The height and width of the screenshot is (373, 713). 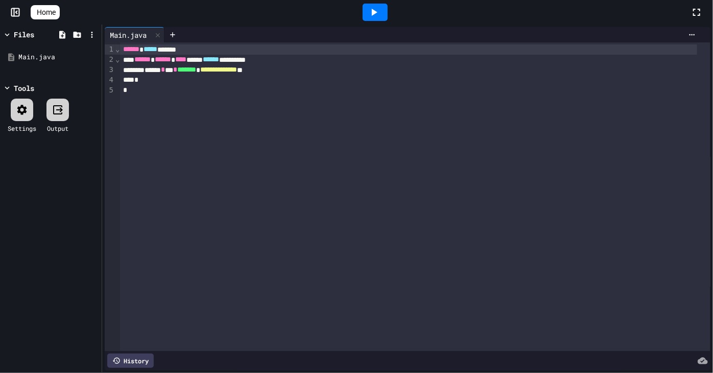 What do you see at coordinates (110, 70) in the screenshot?
I see `div: 3` at bounding box center [110, 70].